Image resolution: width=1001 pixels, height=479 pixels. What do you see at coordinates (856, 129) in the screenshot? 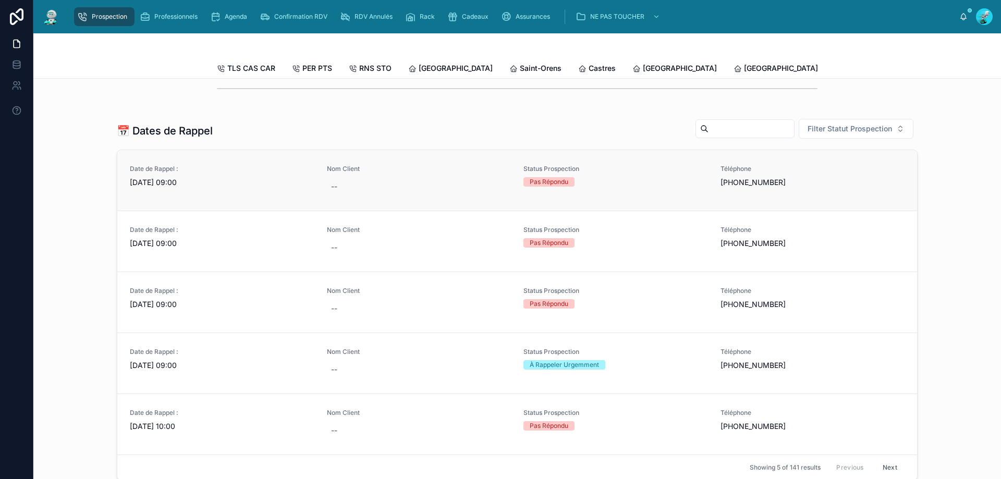
I see `button: Select Button` at bounding box center [856, 129].